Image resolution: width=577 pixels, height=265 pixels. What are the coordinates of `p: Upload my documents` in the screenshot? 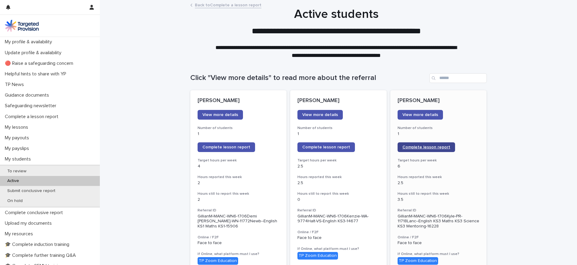 It's located at (29, 223).